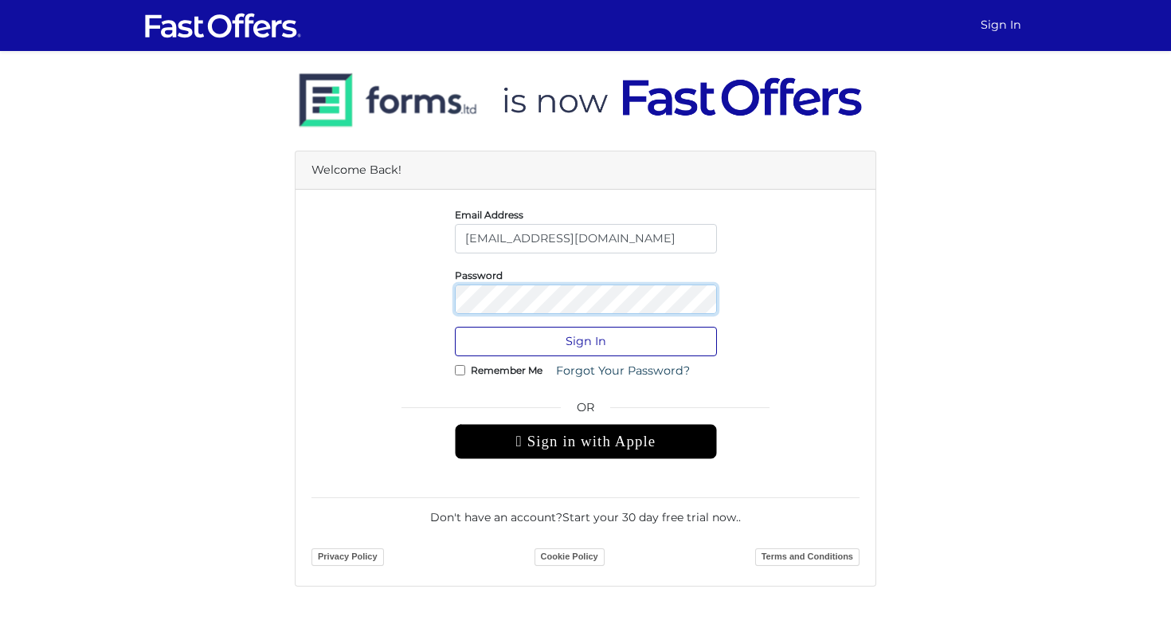  What do you see at coordinates (1001, 25) in the screenshot?
I see `a: Sign In` at bounding box center [1001, 25].